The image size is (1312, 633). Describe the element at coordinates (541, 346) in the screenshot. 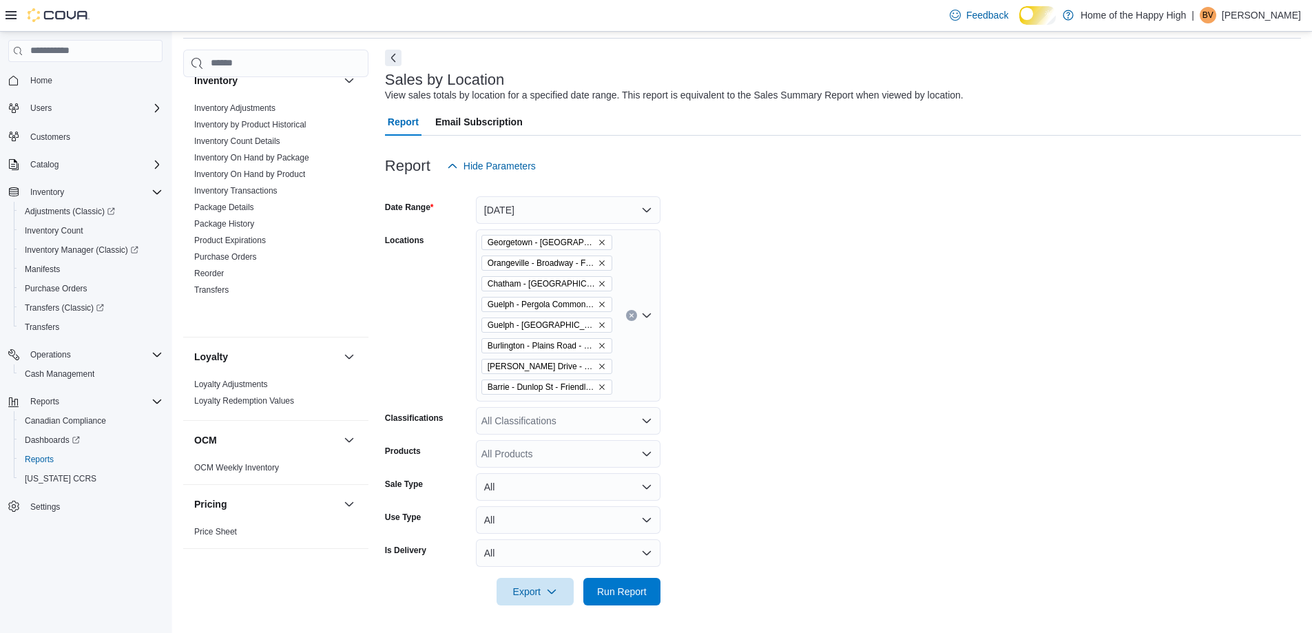

I see `span: Burlington - Plains Road - Friendly Stranger` at that location.